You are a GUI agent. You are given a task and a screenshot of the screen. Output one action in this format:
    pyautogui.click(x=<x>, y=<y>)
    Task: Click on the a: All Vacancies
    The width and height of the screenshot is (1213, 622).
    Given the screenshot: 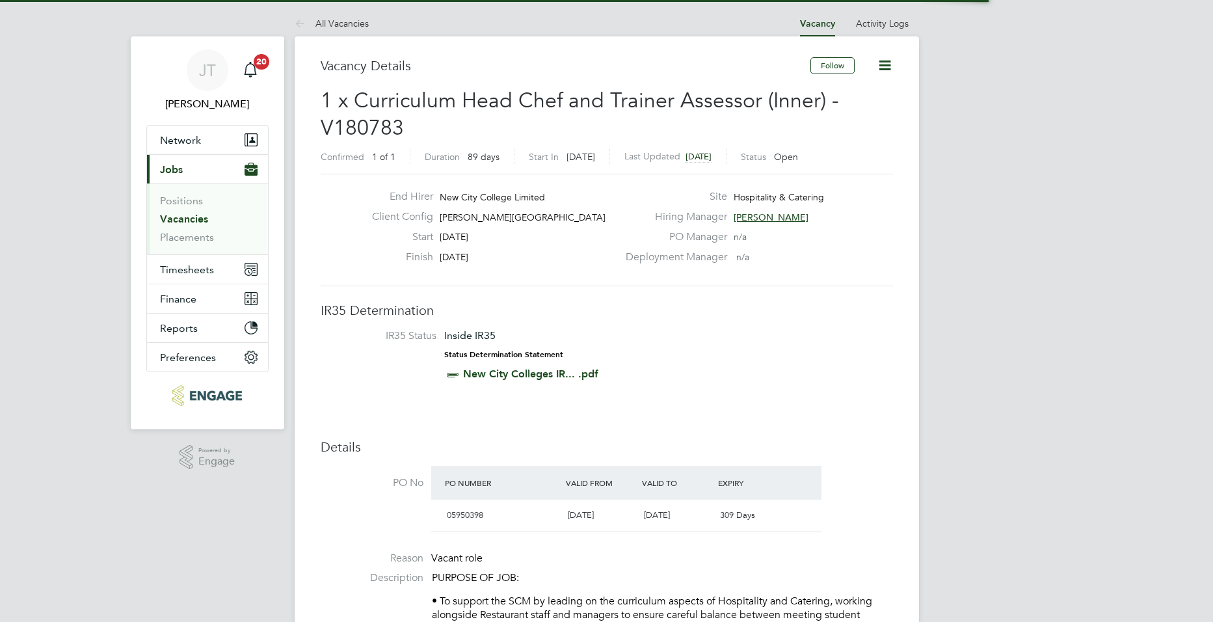 What is the action you would take?
    pyautogui.click(x=332, y=23)
    